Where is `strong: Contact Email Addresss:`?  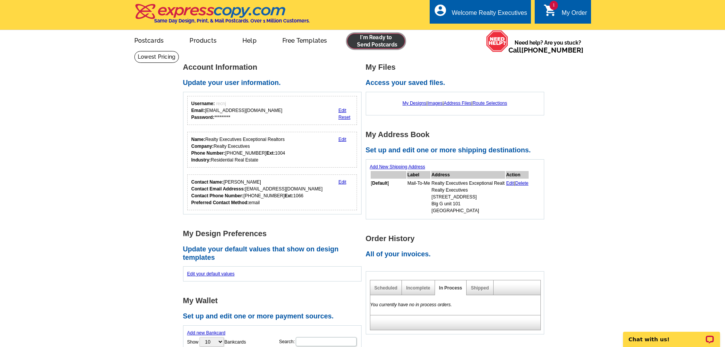
strong: Contact Email Addresss: is located at coordinates (218, 189).